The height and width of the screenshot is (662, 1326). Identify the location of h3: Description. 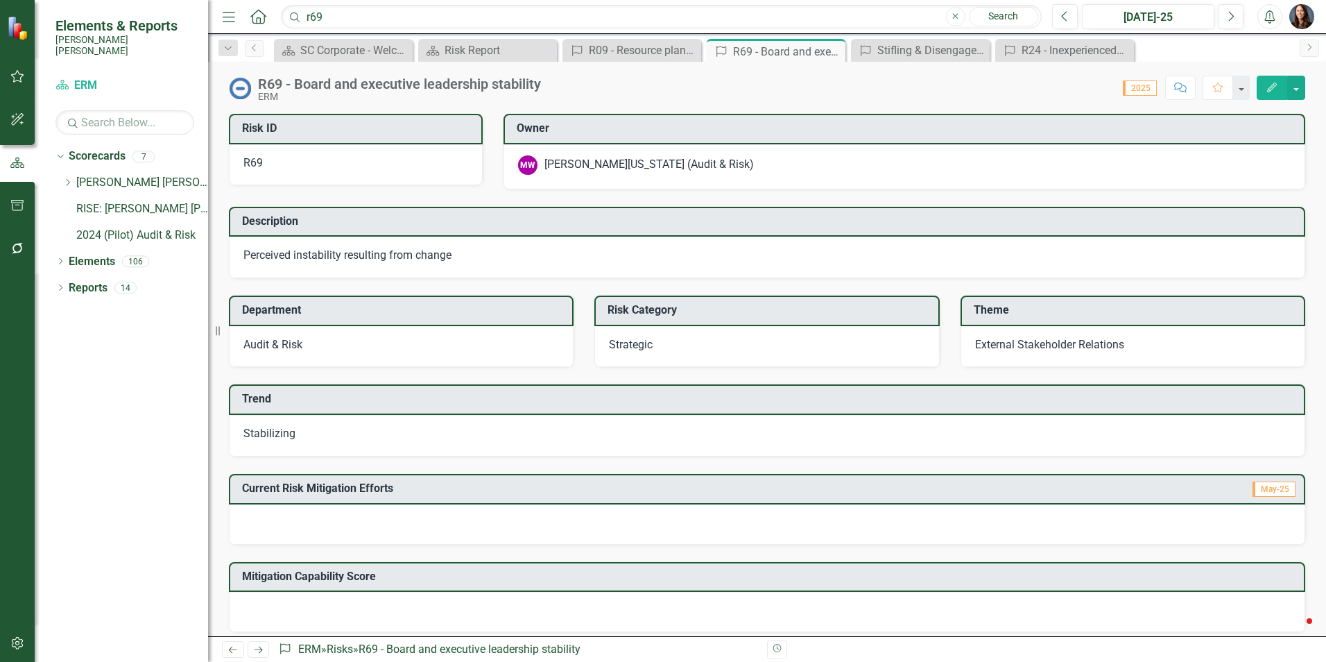
(769, 221).